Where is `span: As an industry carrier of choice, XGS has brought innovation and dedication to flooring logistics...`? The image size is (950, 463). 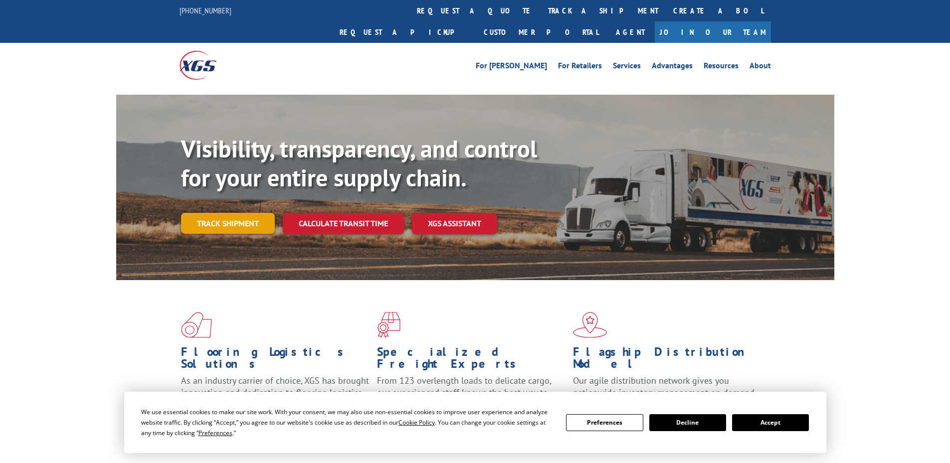
span: As an industry carrier of choice, XGS has brought innovation and dedication to flooring logistics... is located at coordinates (275, 392).